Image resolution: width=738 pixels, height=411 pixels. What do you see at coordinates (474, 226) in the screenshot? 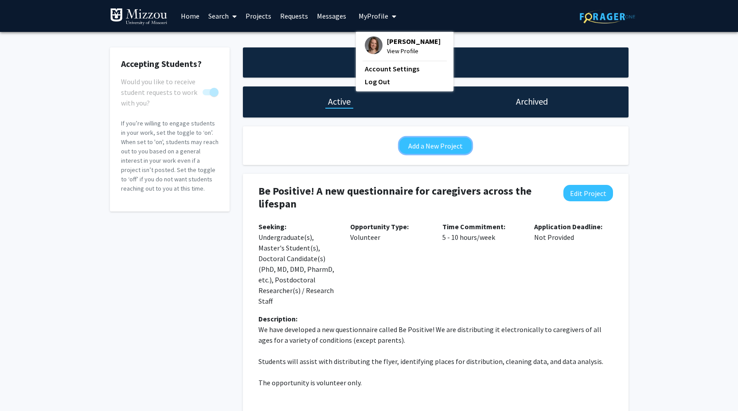
I see `b: Time Commitment:` at bounding box center [474, 226].